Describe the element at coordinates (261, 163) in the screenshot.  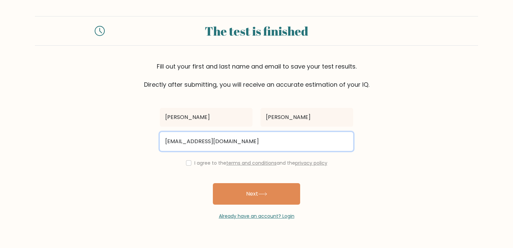
I see `label: I agree to the and the` at that location.